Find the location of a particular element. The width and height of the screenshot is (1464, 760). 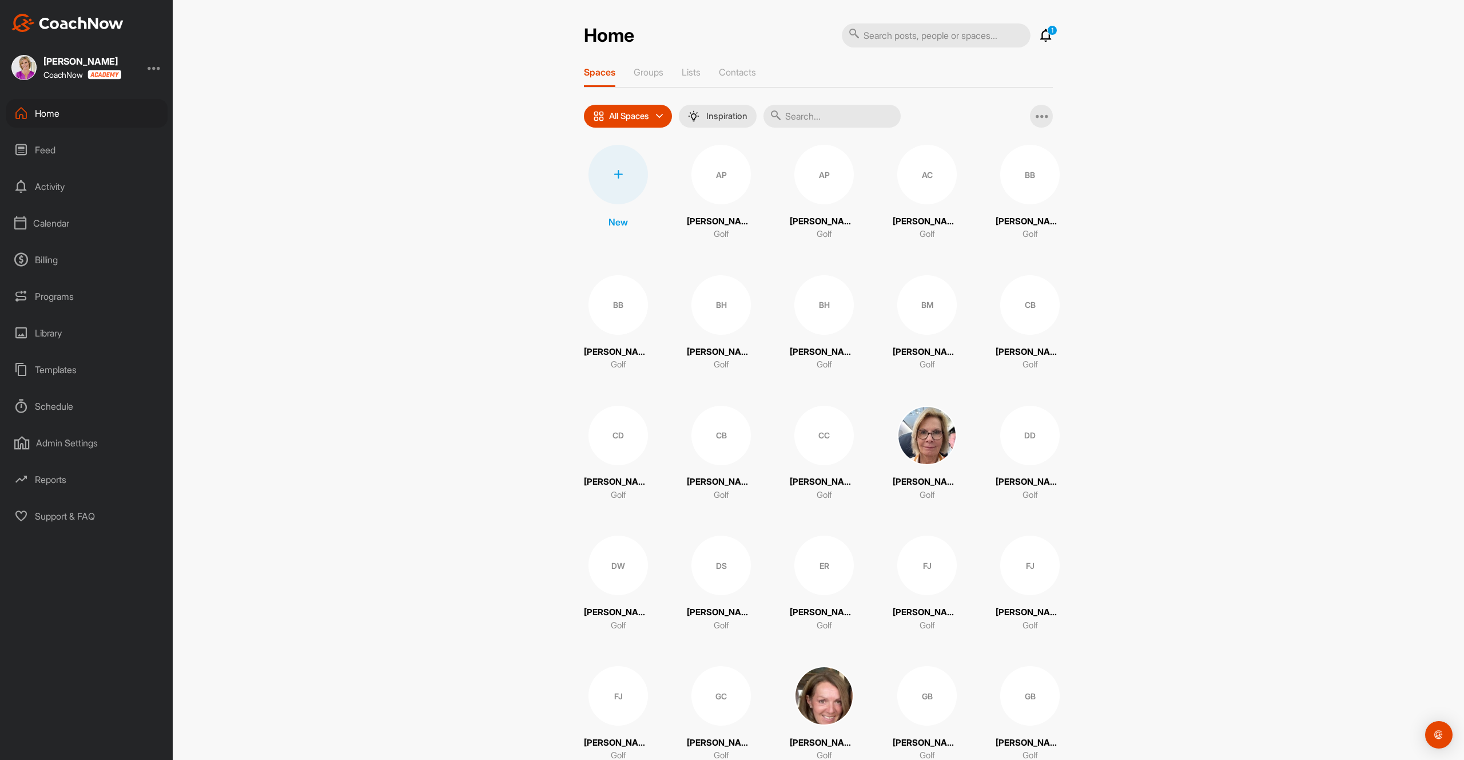

div: Billing is located at coordinates (87, 260).